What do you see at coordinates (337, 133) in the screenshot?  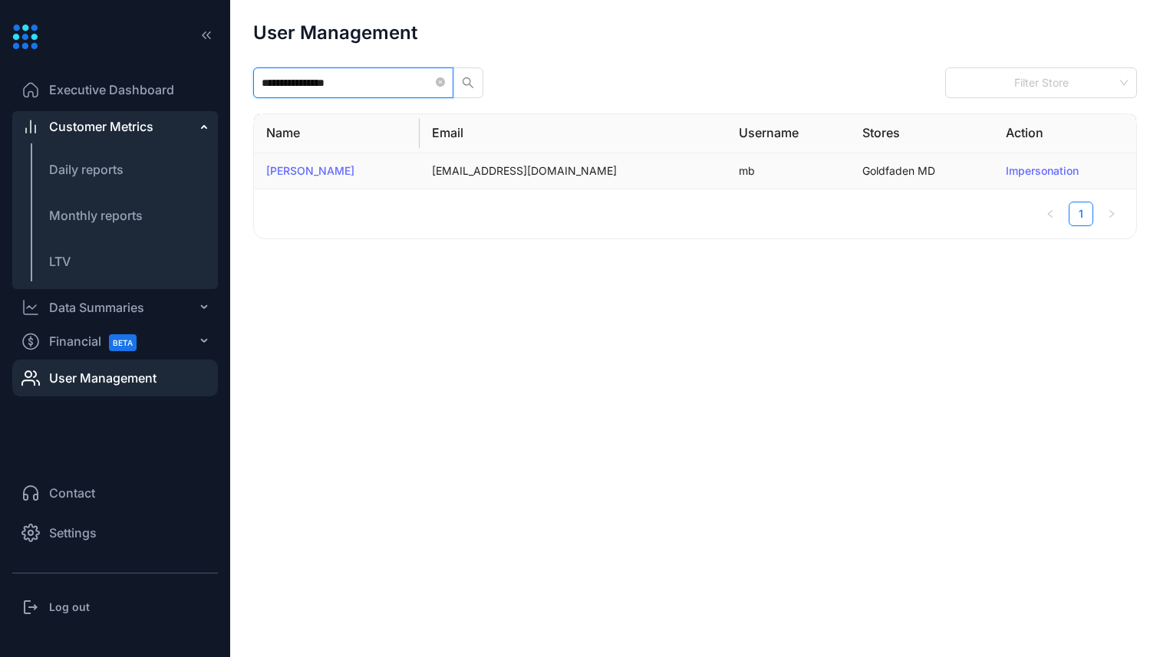 I see `th: Name` at bounding box center [337, 133].